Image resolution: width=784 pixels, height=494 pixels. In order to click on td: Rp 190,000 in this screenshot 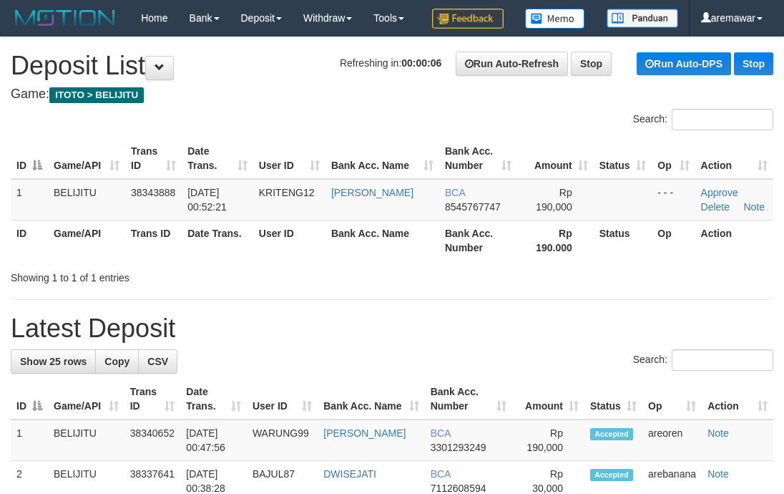, I will do `click(548, 440)`.